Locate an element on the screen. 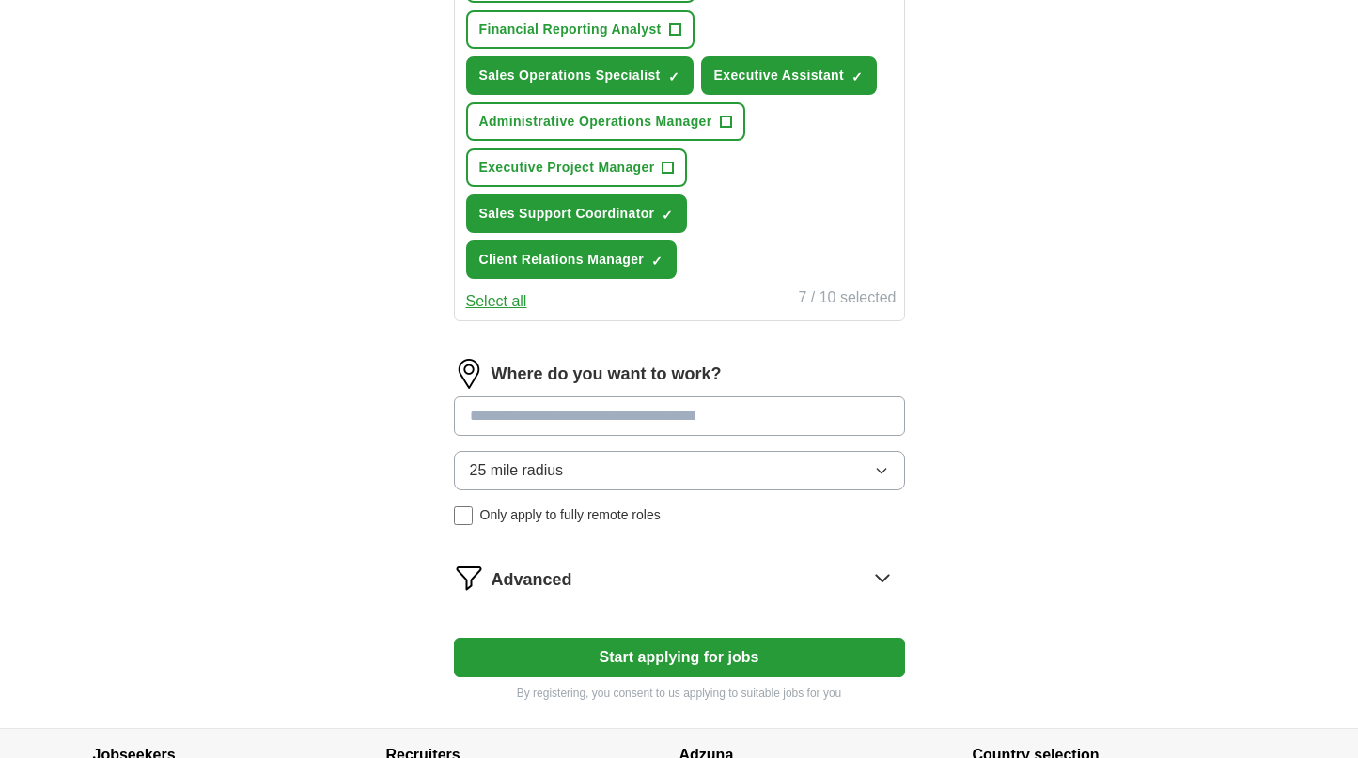 This screenshot has width=1358, height=758. button: Select all is located at coordinates (496, 302).